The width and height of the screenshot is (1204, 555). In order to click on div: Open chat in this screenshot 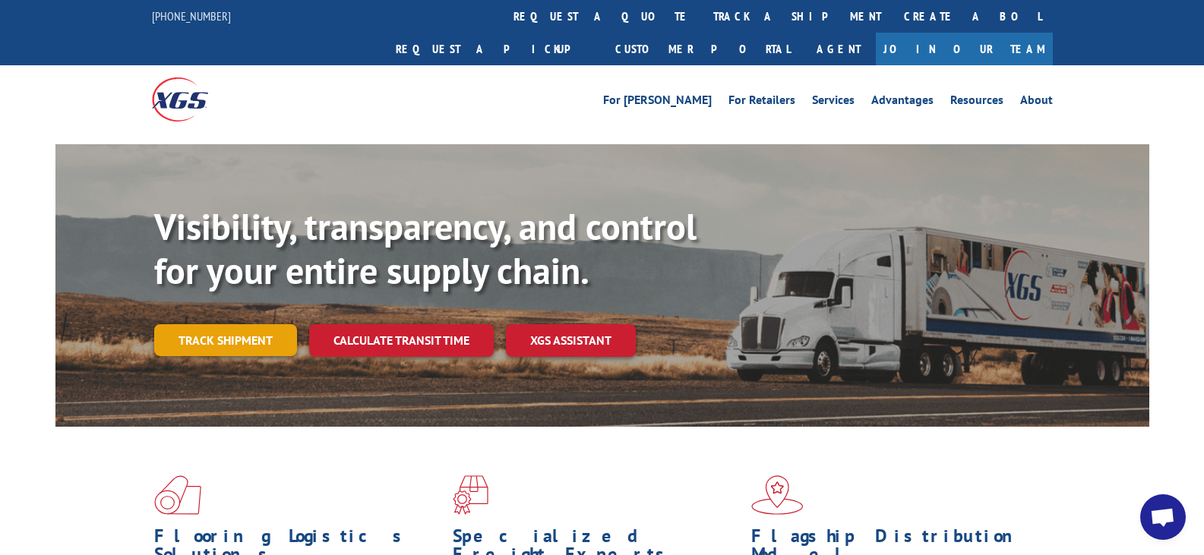, I will do `click(1163, 517)`.